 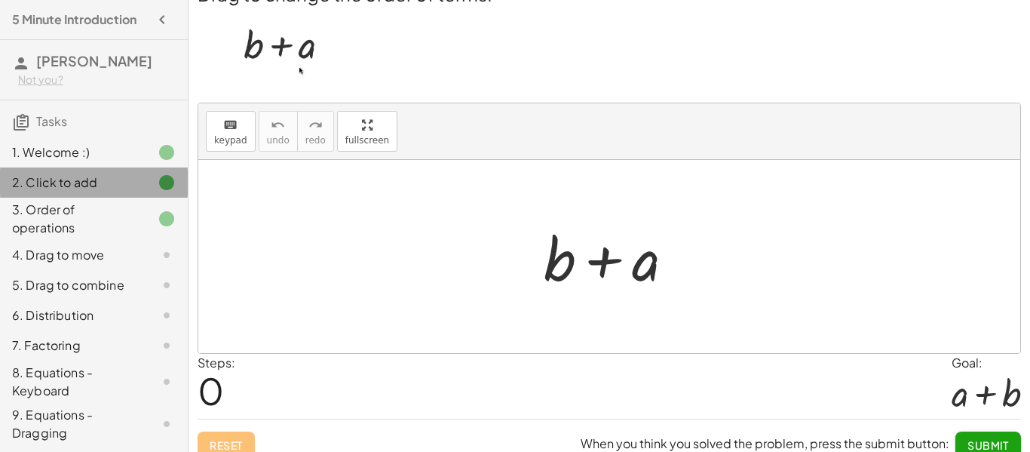 I want to click on h4: 5 Minute Introduction, so click(x=74, y=20).